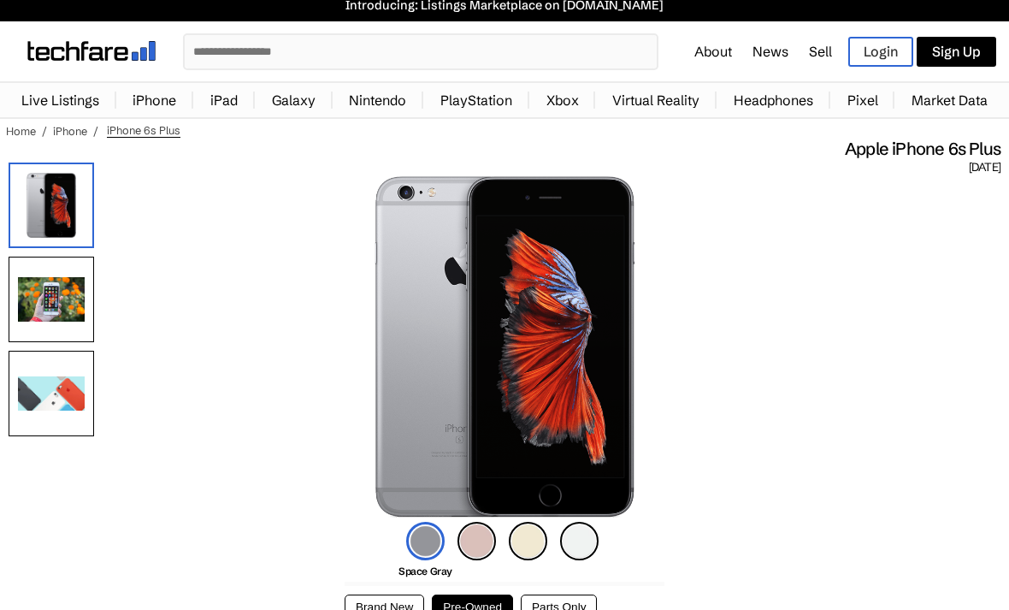 Image resolution: width=1009 pixels, height=610 pixels. What do you see at coordinates (293, 100) in the screenshot?
I see `a: Galaxy` at bounding box center [293, 100].